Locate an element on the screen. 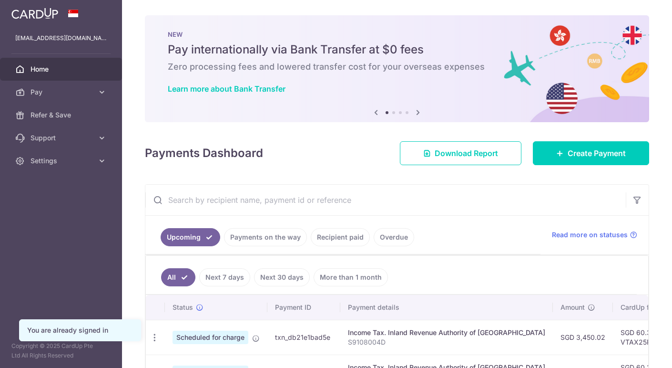 This screenshot has width=672, height=368. a: Overdue is located at coordinates (394, 237).